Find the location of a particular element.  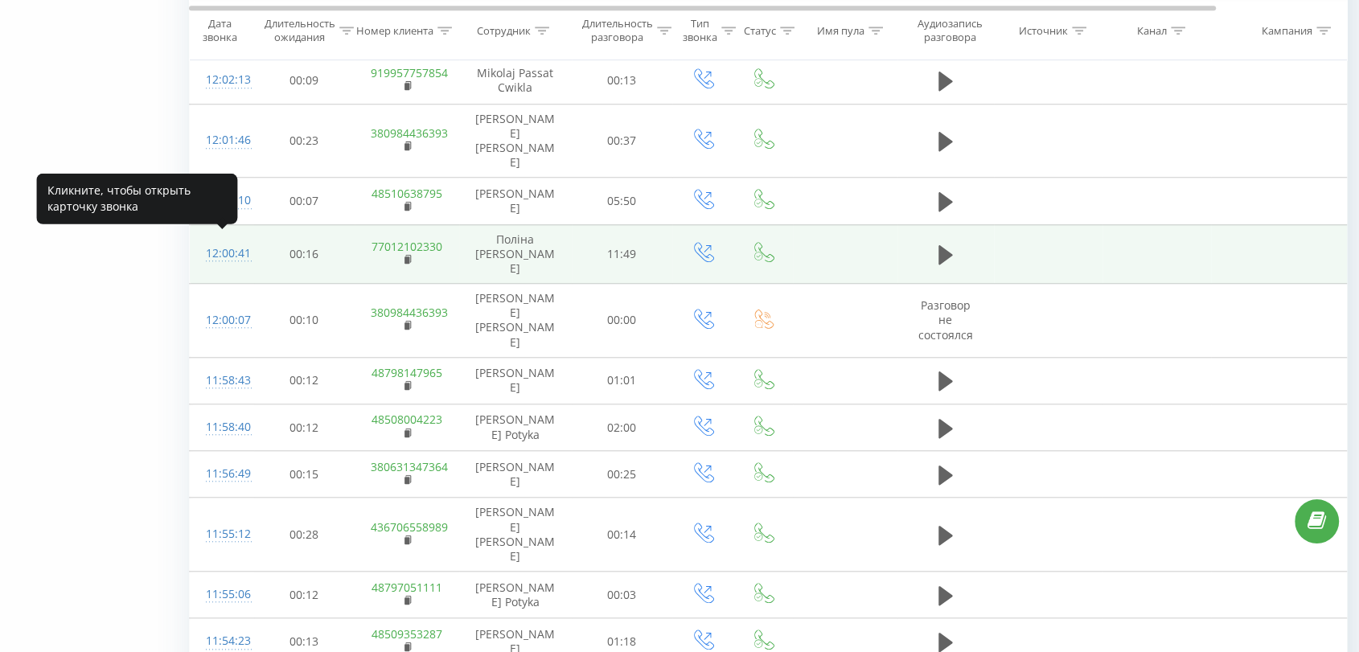

div: 11:55:06 is located at coordinates (222, 594).